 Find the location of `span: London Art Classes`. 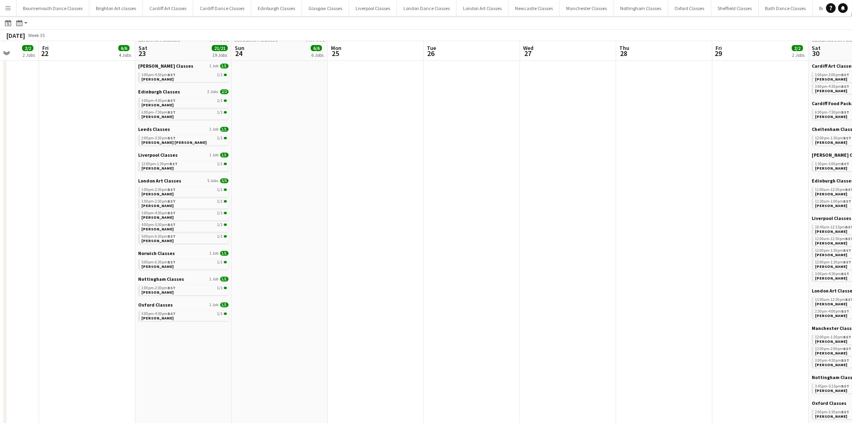

span: London Art Classes is located at coordinates (160, 180).